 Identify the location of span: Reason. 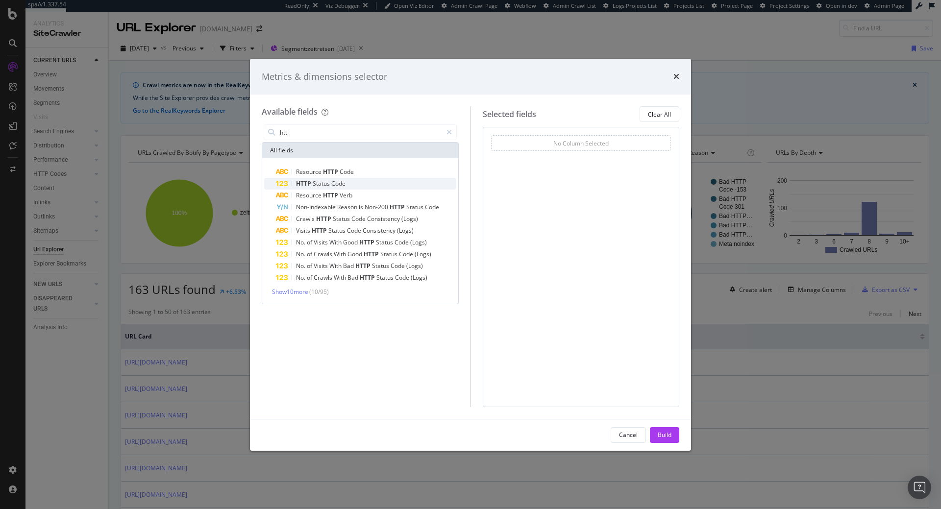
(348, 207).